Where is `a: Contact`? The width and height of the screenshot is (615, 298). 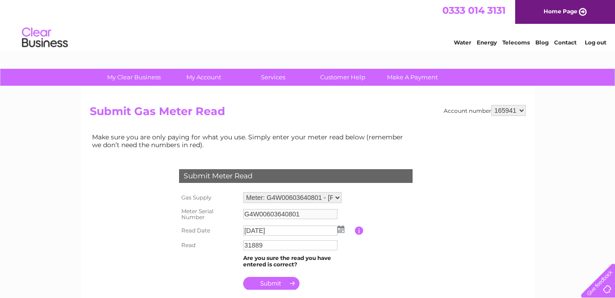
a: Contact is located at coordinates (565, 42).